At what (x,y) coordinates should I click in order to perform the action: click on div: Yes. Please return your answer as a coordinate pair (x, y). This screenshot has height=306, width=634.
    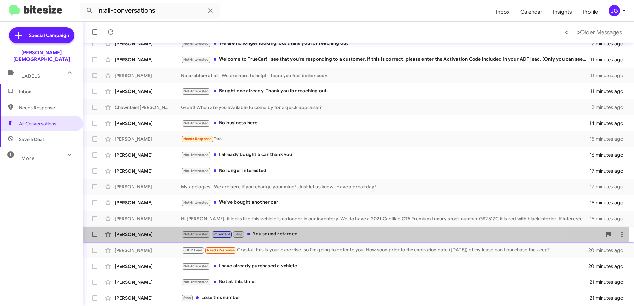
    Looking at the image, I should click on (385, 139).